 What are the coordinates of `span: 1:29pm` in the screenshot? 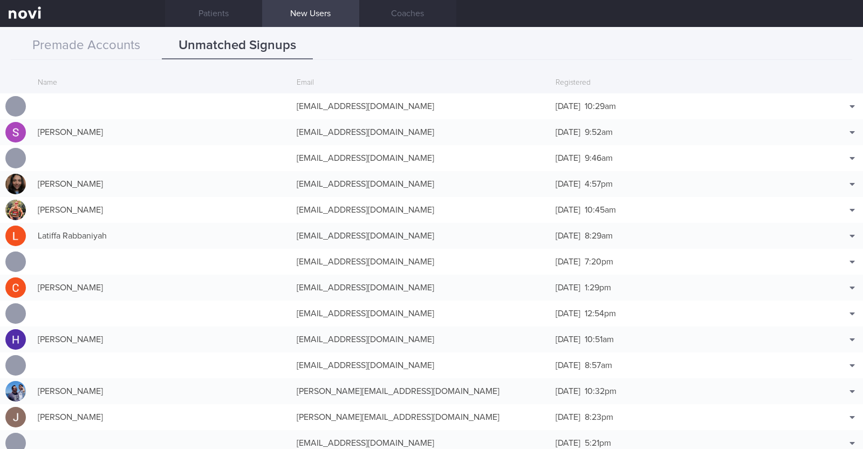 It's located at (598, 288).